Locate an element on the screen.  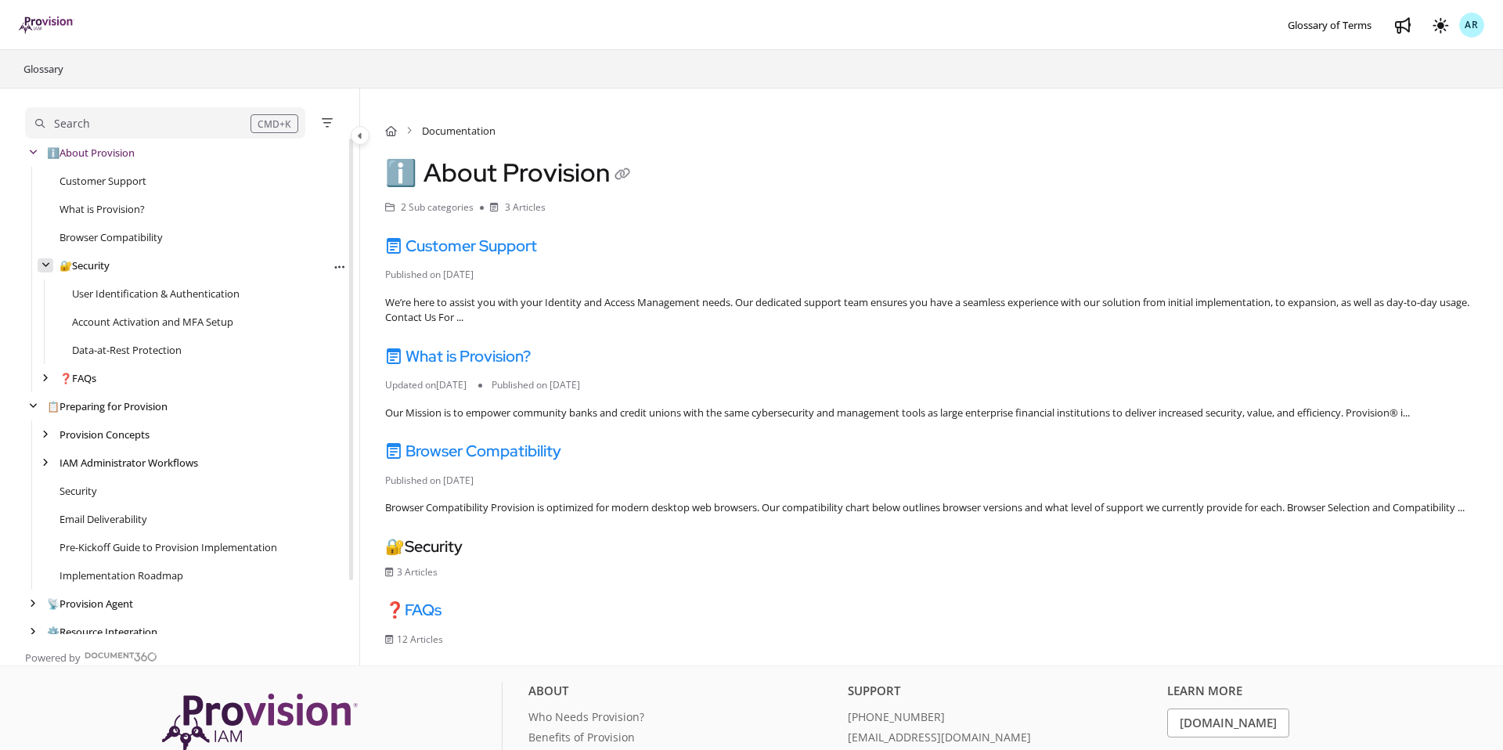
a: Account Activation and MFA Setup is located at coordinates (153, 322).